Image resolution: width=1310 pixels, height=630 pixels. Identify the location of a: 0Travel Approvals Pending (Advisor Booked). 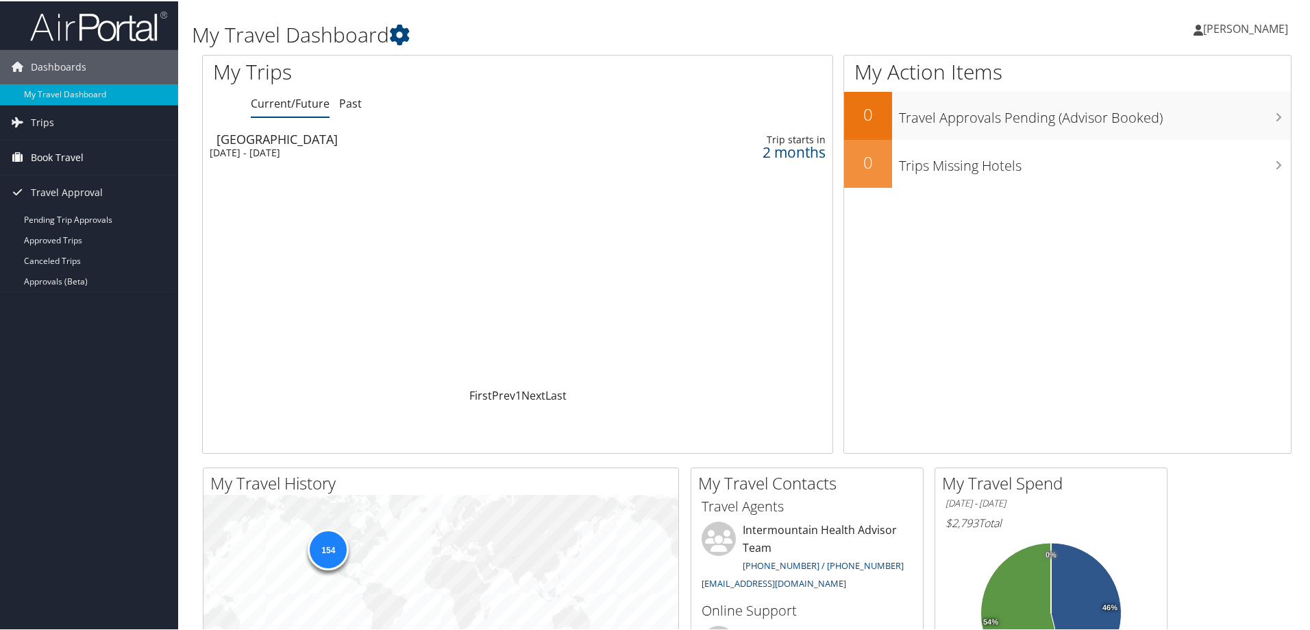
(1068, 114).